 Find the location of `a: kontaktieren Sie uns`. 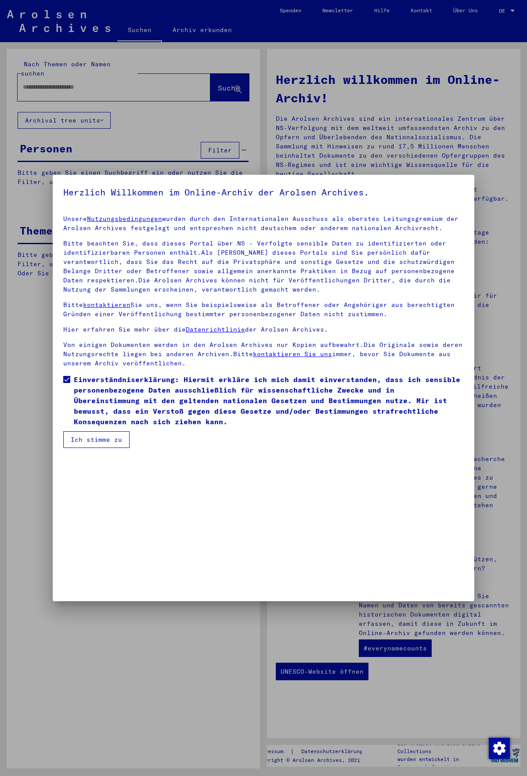

a: kontaktieren Sie uns is located at coordinates (293, 354).